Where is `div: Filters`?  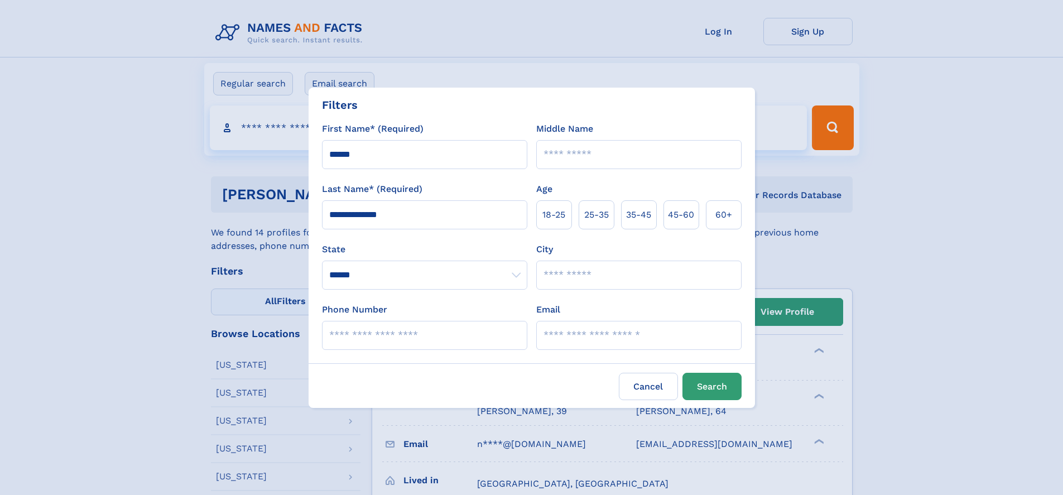
div: Filters is located at coordinates (340, 105).